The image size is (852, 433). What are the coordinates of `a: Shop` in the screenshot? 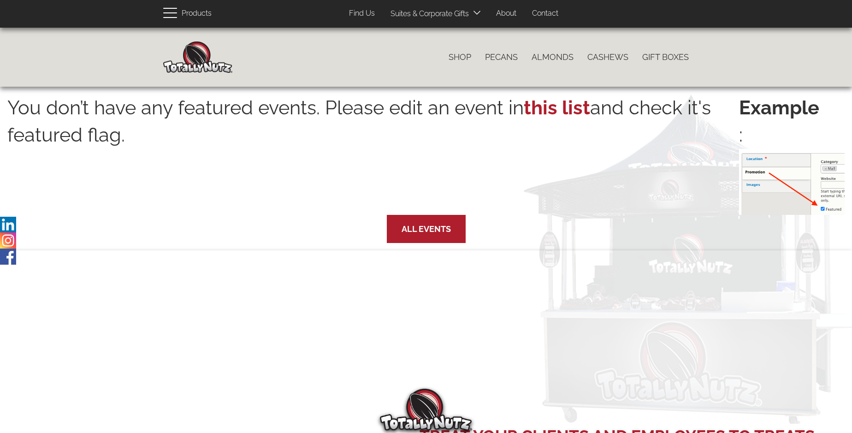 It's located at (460, 57).